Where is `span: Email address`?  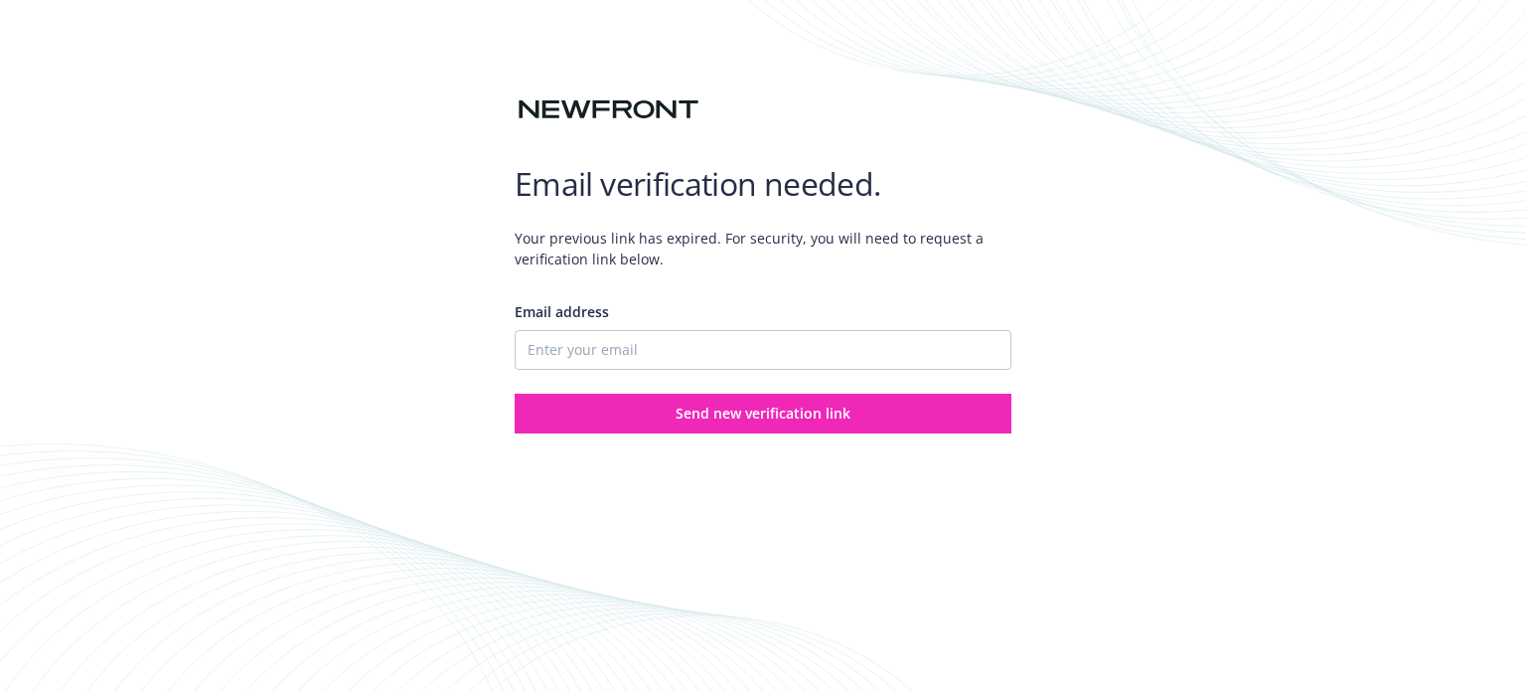
span: Email address is located at coordinates (561, 311).